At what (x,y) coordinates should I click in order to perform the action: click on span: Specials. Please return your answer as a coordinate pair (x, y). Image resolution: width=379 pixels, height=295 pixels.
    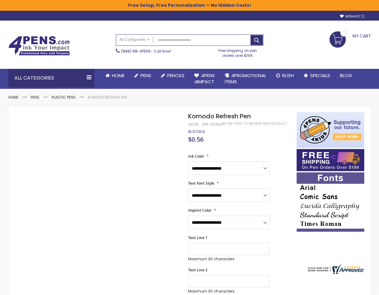
    Looking at the image, I should click on (320, 75).